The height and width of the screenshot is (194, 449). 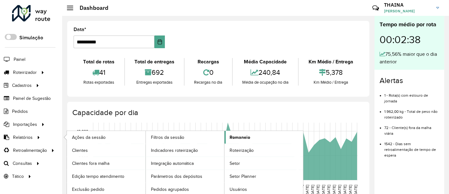 I want to click on li: 1.962,00 kg - Total de peso não roteirizado, so click(x=412, y=112).